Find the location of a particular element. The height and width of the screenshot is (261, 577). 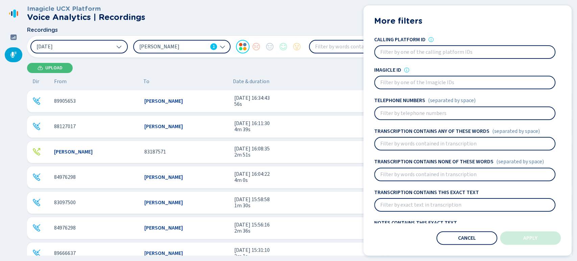

input: Filter by telephone numbers is located at coordinates (464, 113).